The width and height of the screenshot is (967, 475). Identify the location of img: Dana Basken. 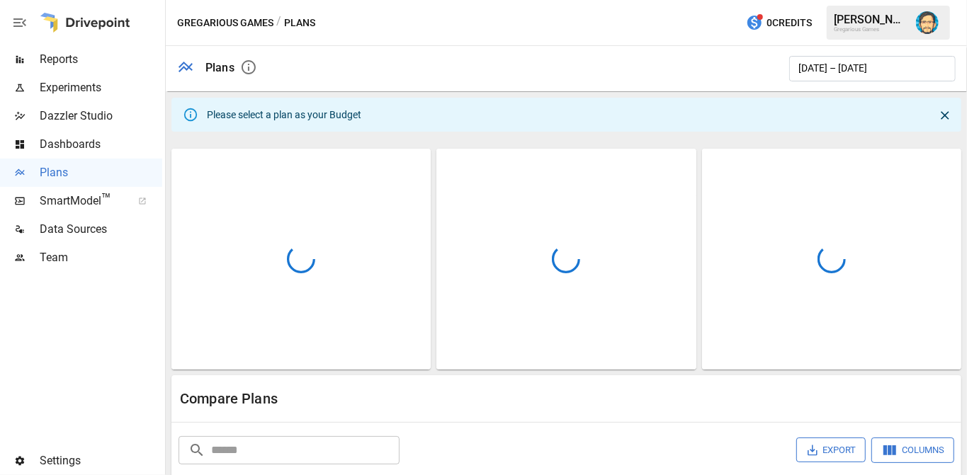
(927, 23).